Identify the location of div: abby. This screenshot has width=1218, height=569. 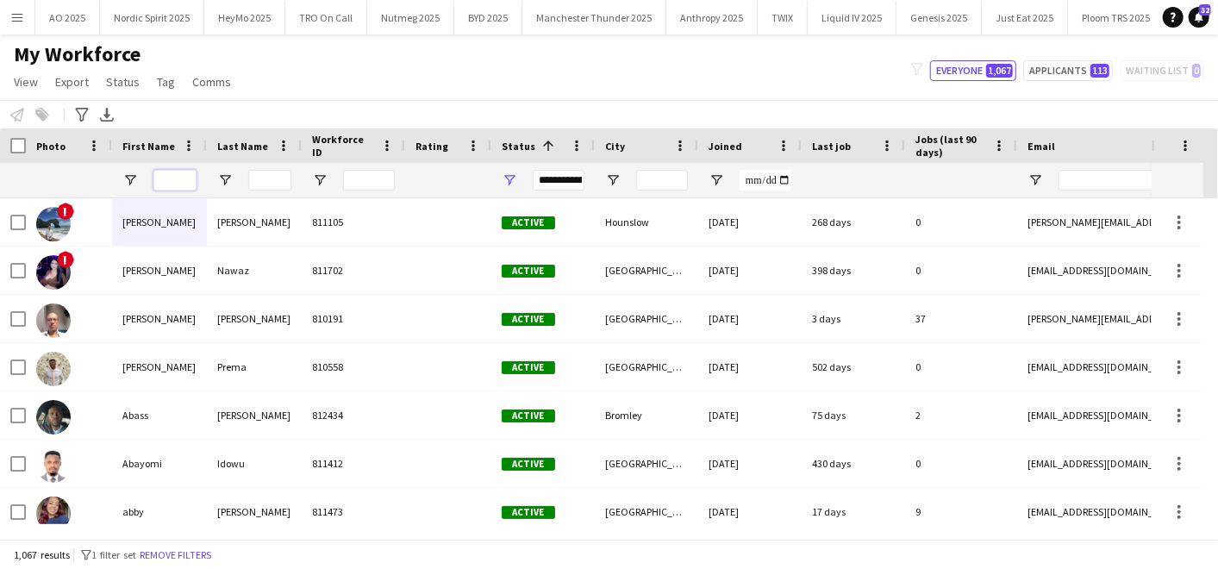
(159, 511).